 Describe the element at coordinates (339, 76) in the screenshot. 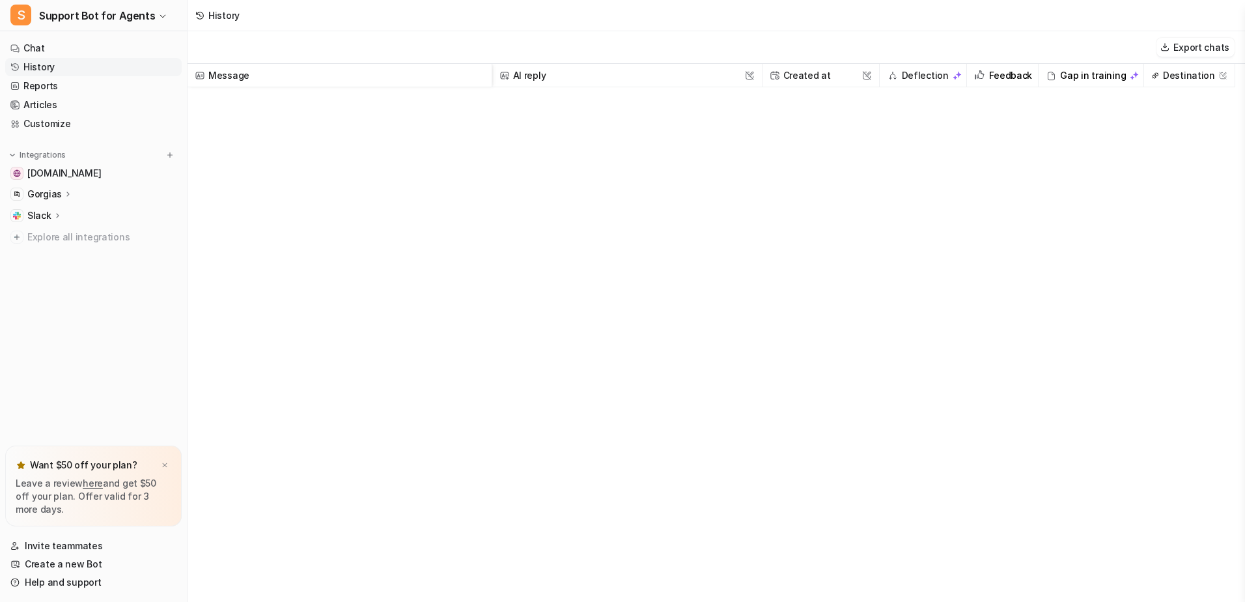

I see `span: Message` at that location.